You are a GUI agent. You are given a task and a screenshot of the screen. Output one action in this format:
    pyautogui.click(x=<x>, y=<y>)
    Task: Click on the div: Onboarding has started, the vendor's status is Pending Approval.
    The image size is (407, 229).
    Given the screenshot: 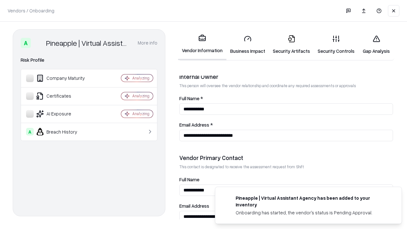 What is the action you would take?
    pyautogui.click(x=311, y=212)
    